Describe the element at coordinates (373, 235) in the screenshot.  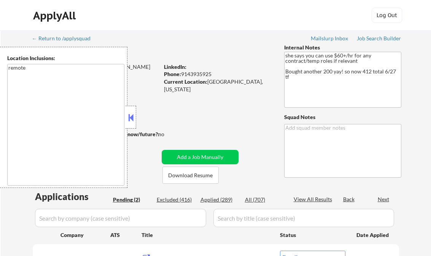
I see `div: Date Applied` at that location.